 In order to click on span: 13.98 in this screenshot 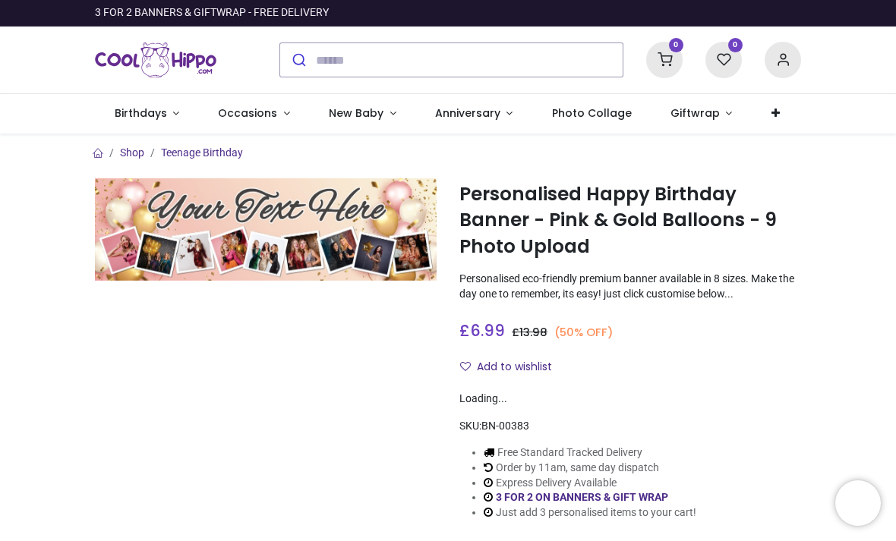, I will do `click(533, 332)`.